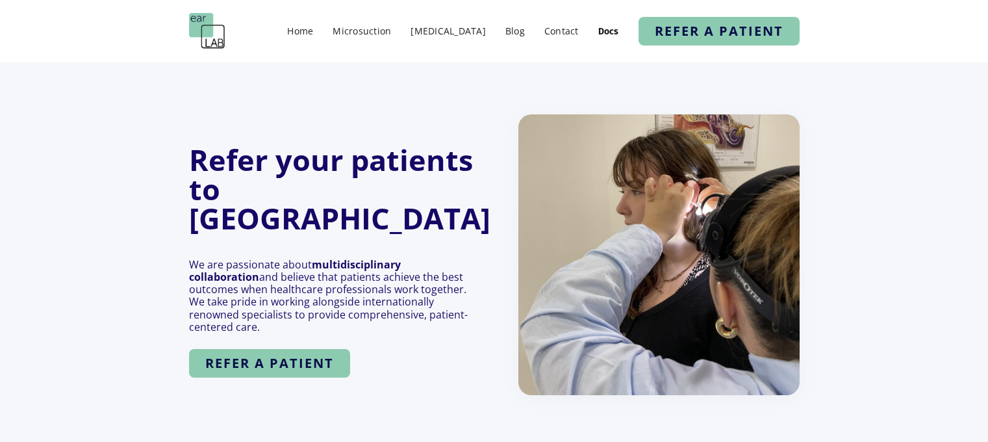 This screenshot has height=442, width=988. Describe the element at coordinates (329, 296) in the screenshot. I see `p: We are passionate about and believe that patients achieve the best outcomes when healthcare profe...` at that location.